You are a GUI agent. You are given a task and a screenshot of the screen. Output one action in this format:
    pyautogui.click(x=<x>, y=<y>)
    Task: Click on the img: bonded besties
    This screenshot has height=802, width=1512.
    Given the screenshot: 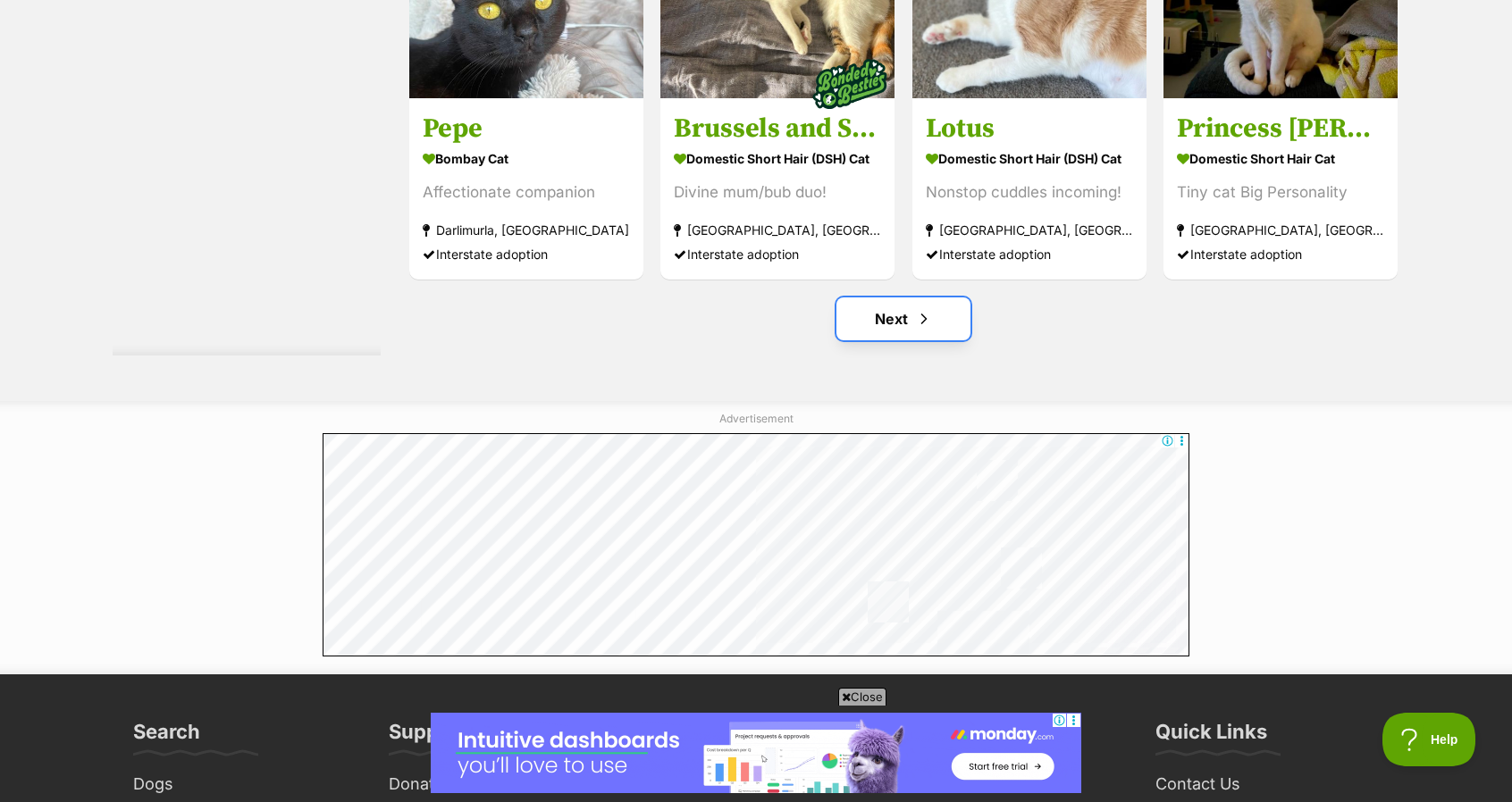 What is the action you would take?
    pyautogui.click(x=851, y=84)
    